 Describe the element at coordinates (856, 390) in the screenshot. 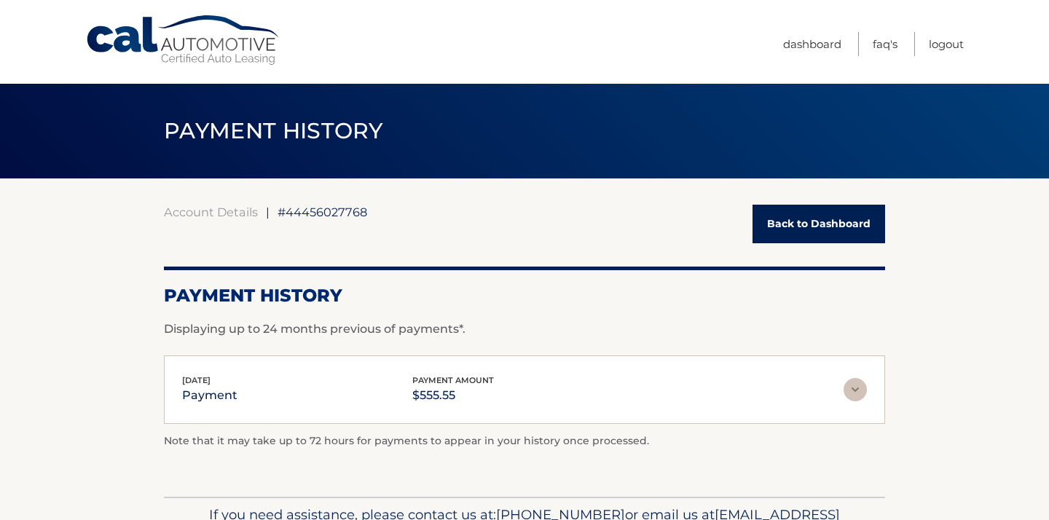

I see `img: accordion-rest.svg` at that location.